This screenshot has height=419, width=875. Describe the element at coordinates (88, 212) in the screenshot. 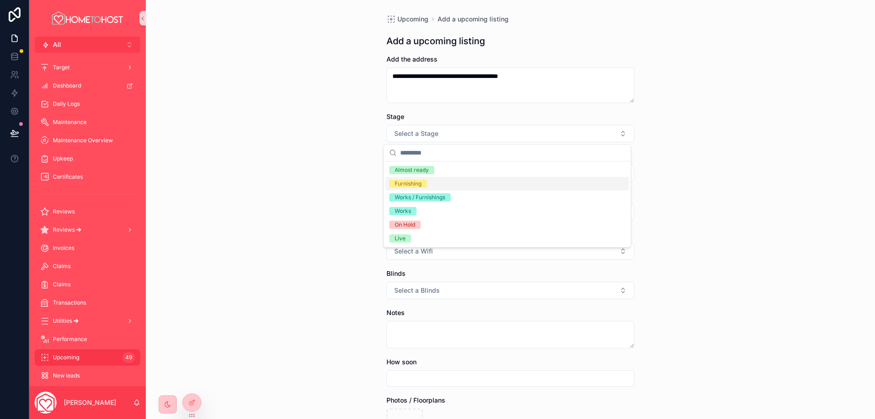

I see `a: Reviews` at that location.